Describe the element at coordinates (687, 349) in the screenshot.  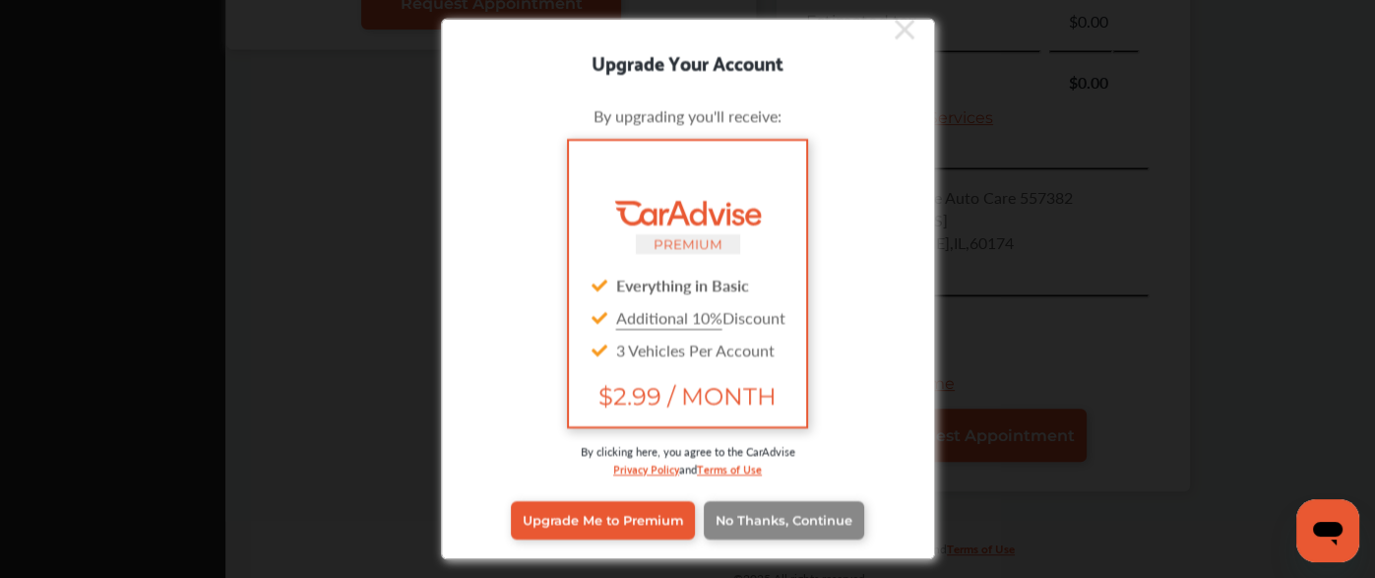
I see `div: 3 Vehicles Per Account` at that location.